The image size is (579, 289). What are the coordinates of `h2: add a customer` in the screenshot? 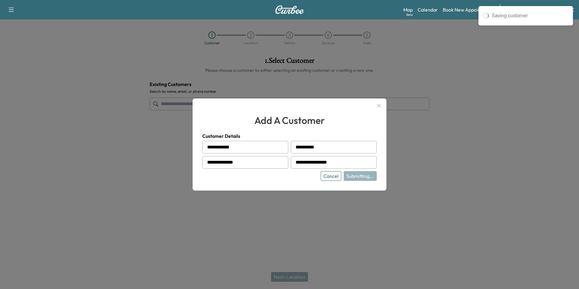 It's located at (290, 120).